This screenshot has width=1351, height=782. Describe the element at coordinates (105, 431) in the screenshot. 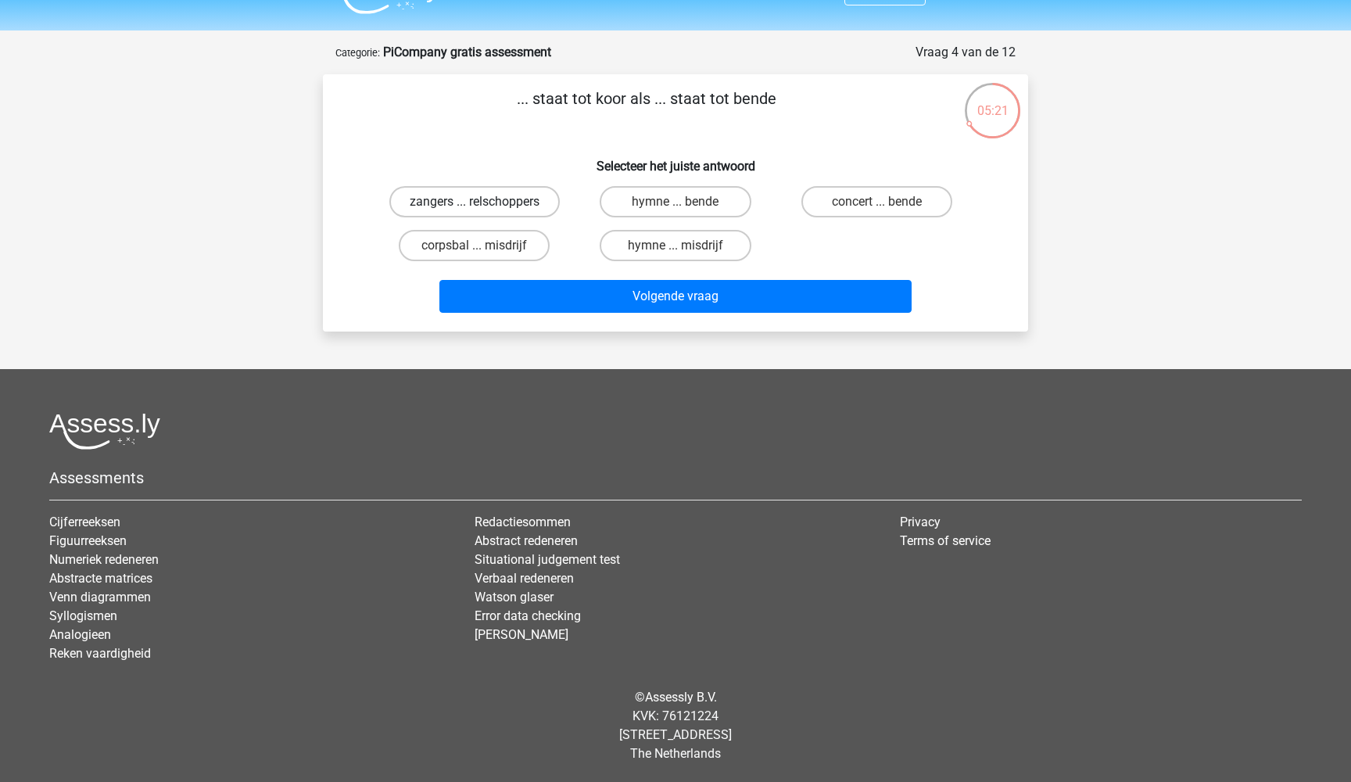

I see `img: Assessly logo` at that location.